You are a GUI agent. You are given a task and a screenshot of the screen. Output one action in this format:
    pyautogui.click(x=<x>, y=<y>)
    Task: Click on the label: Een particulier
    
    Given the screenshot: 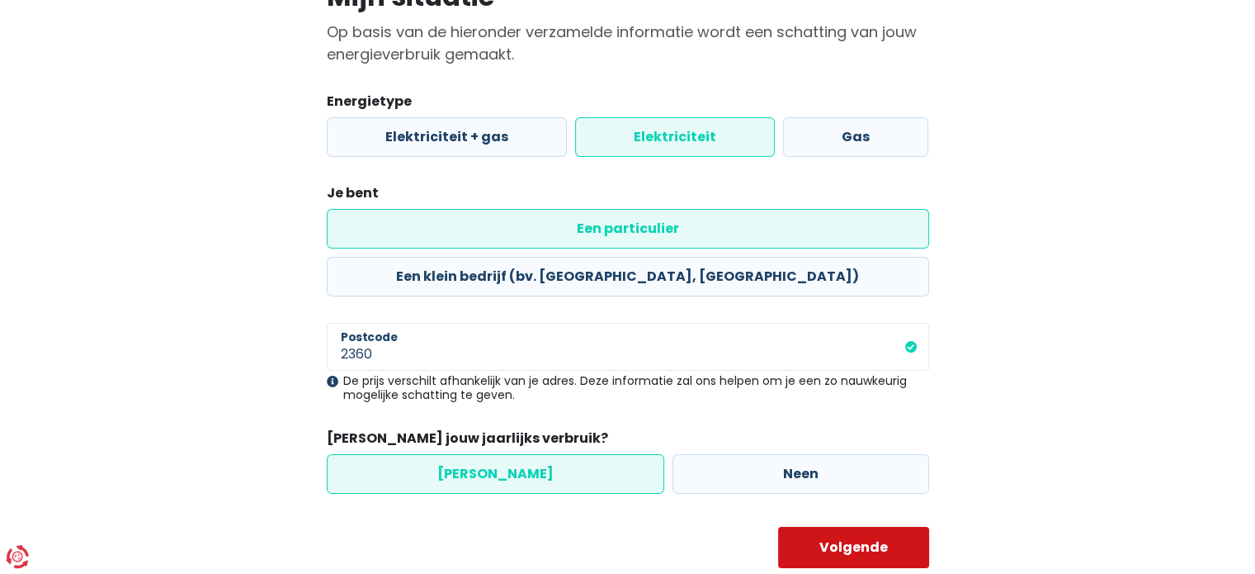 What is the action you would take?
    pyautogui.click(x=628, y=229)
    